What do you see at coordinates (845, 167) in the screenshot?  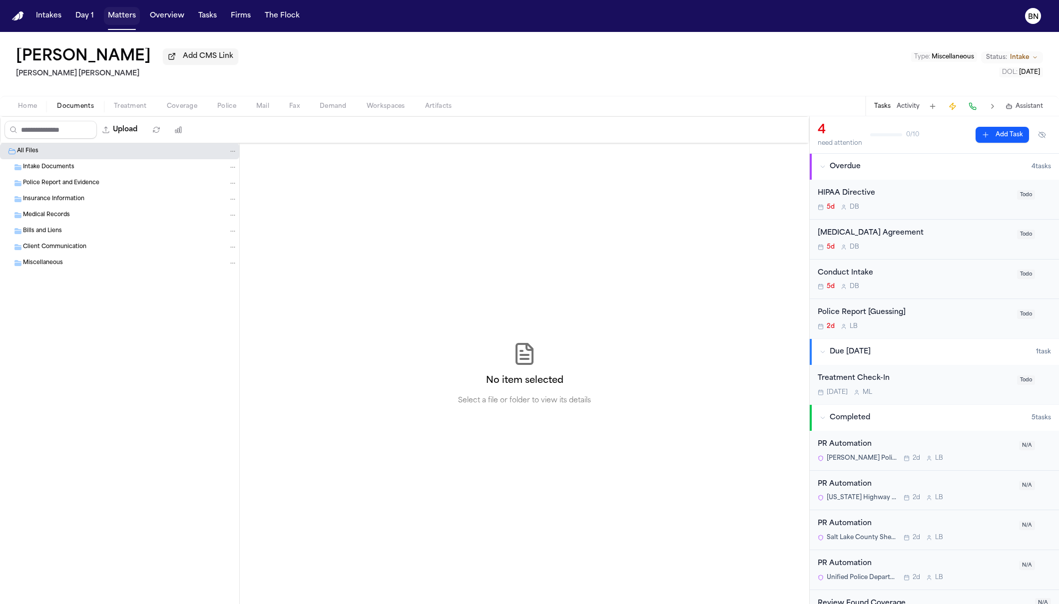 I see `span: Overdue` at bounding box center [845, 167].